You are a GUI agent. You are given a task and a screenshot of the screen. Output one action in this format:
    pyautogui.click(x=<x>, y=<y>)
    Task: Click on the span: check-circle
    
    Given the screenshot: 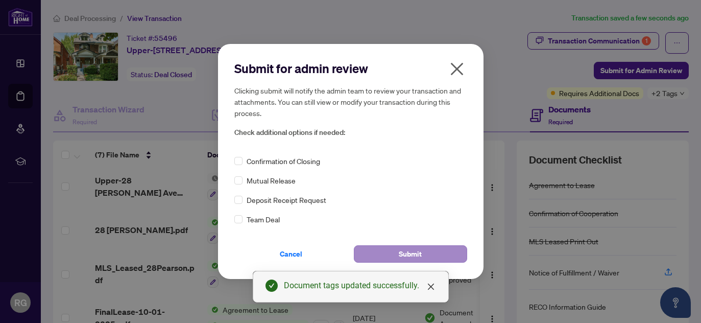 What is the action you would take?
    pyautogui.click(x=272, y=286)
    